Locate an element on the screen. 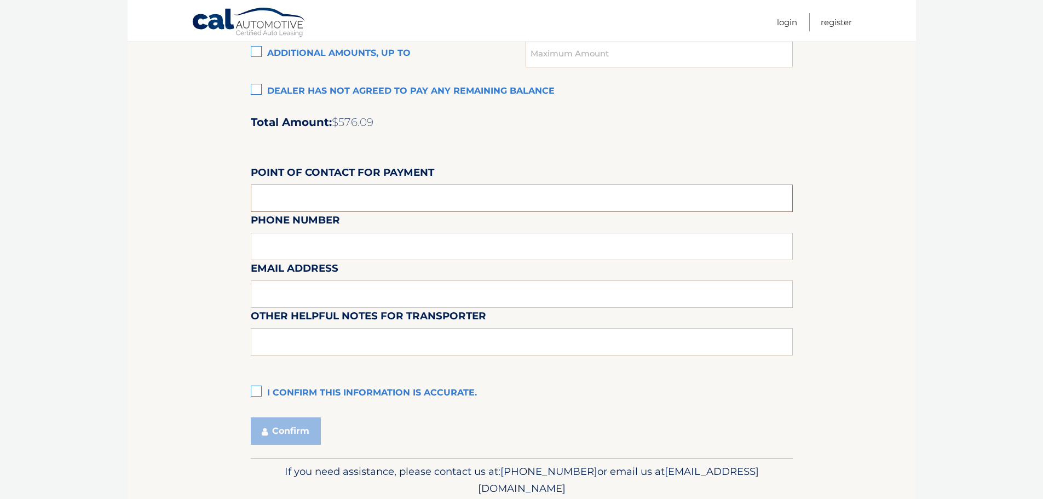 This screenshot has height=499, width=1043. button: Confirm is located at coordinates (286, 431).